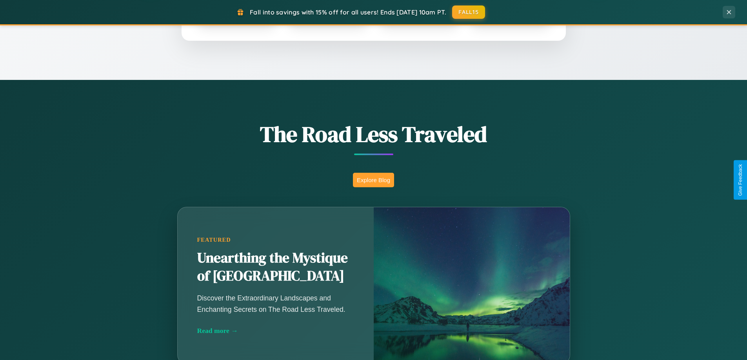  What do you see at coordinates (276, 304) in the screenshot?
I see `p: Discover the Extraordinary Landscapes and Enchanting Secrets on The Road Less Traveled.` at bounding box center [276, 304].